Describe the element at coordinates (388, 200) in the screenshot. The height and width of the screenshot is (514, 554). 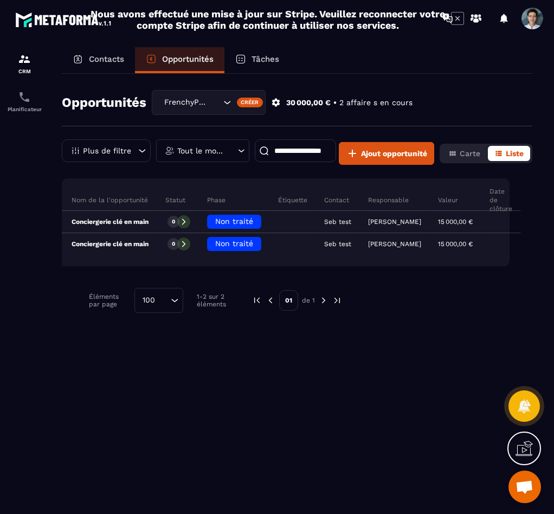
I see `p: Responsable` at that location.